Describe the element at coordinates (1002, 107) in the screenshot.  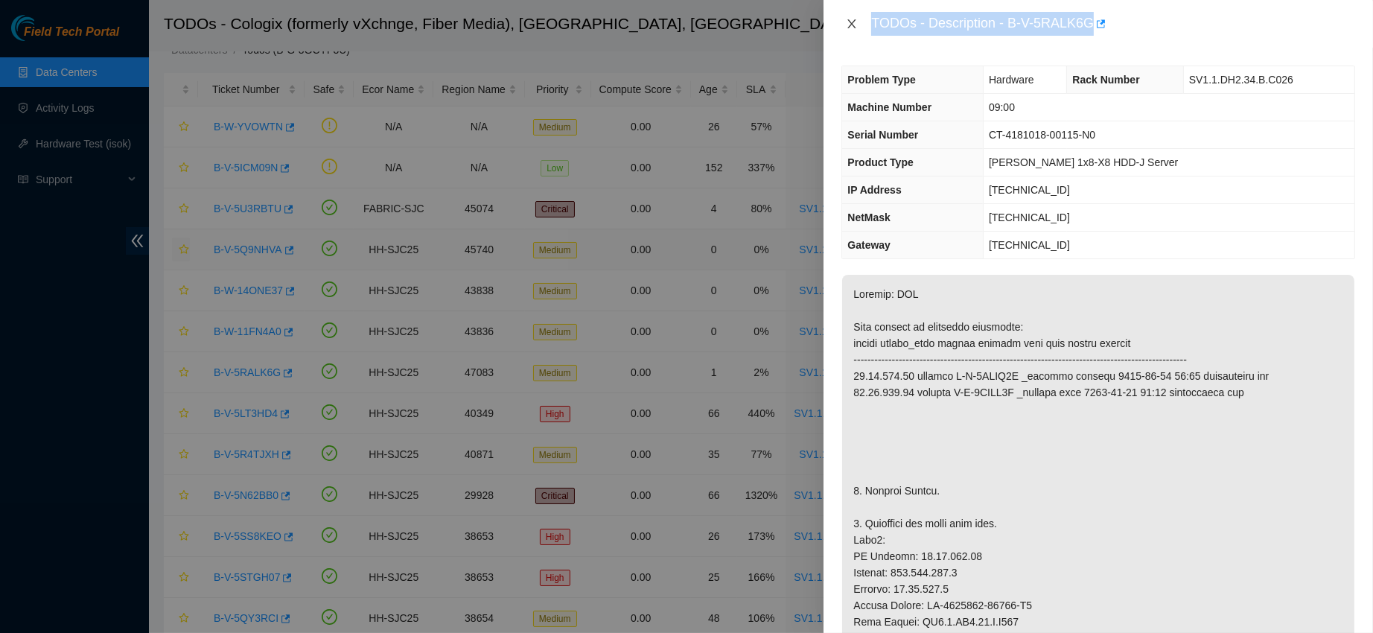
I see `span: 09:00` at that location.